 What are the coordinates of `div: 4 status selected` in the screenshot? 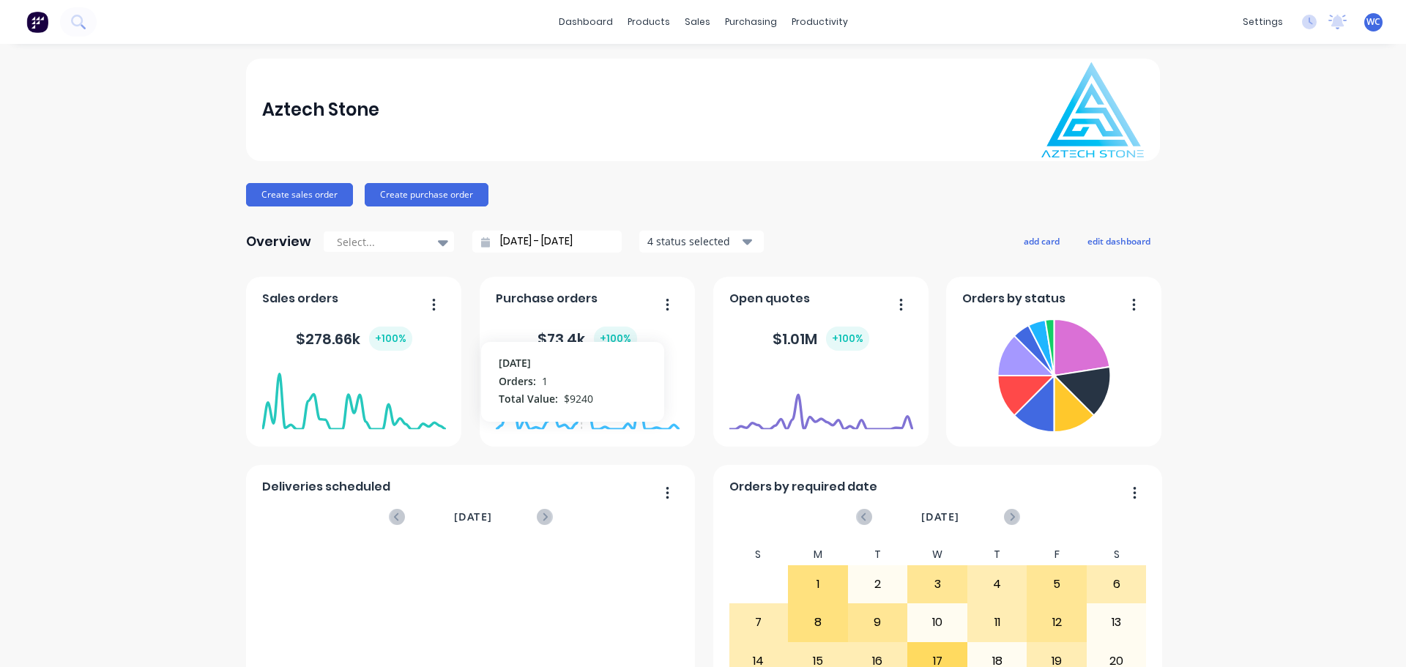 It's located at (694, 241).